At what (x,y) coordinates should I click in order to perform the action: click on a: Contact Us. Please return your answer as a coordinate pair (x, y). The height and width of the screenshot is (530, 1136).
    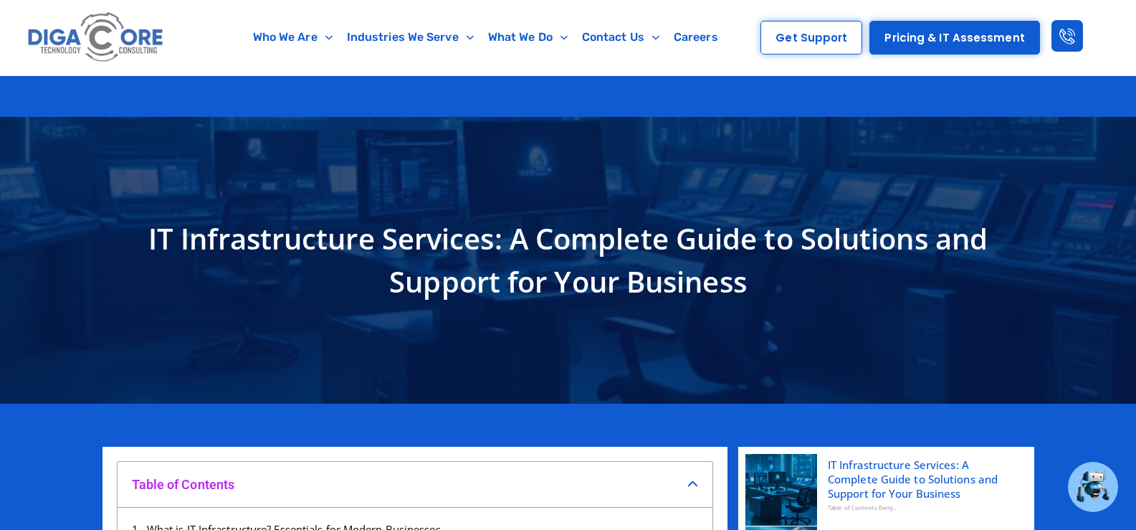
    Looking at the image, I should click on (621, 37).